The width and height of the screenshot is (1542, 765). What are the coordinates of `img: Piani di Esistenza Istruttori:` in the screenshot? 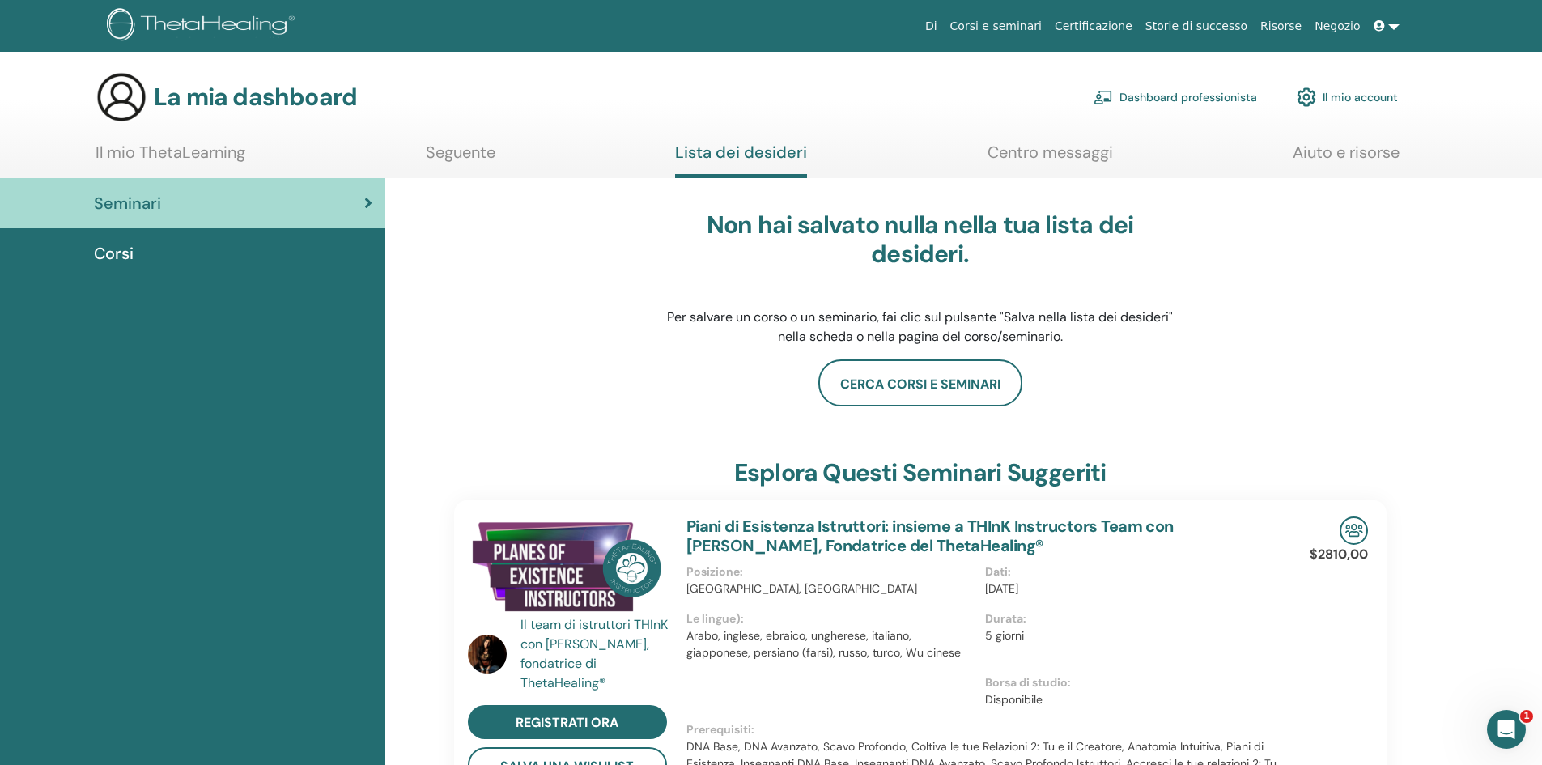 It's located at (567, 568).